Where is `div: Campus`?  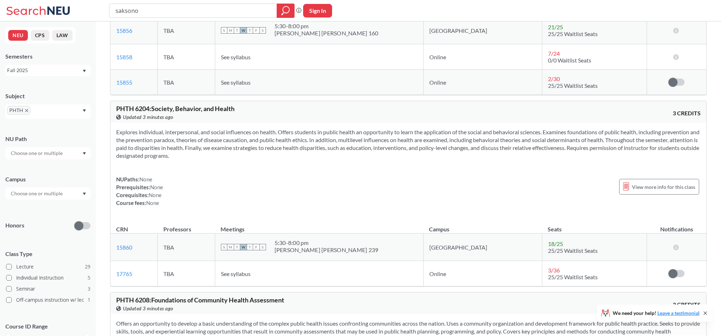
div: Campus is located at coordinates (48, 179).